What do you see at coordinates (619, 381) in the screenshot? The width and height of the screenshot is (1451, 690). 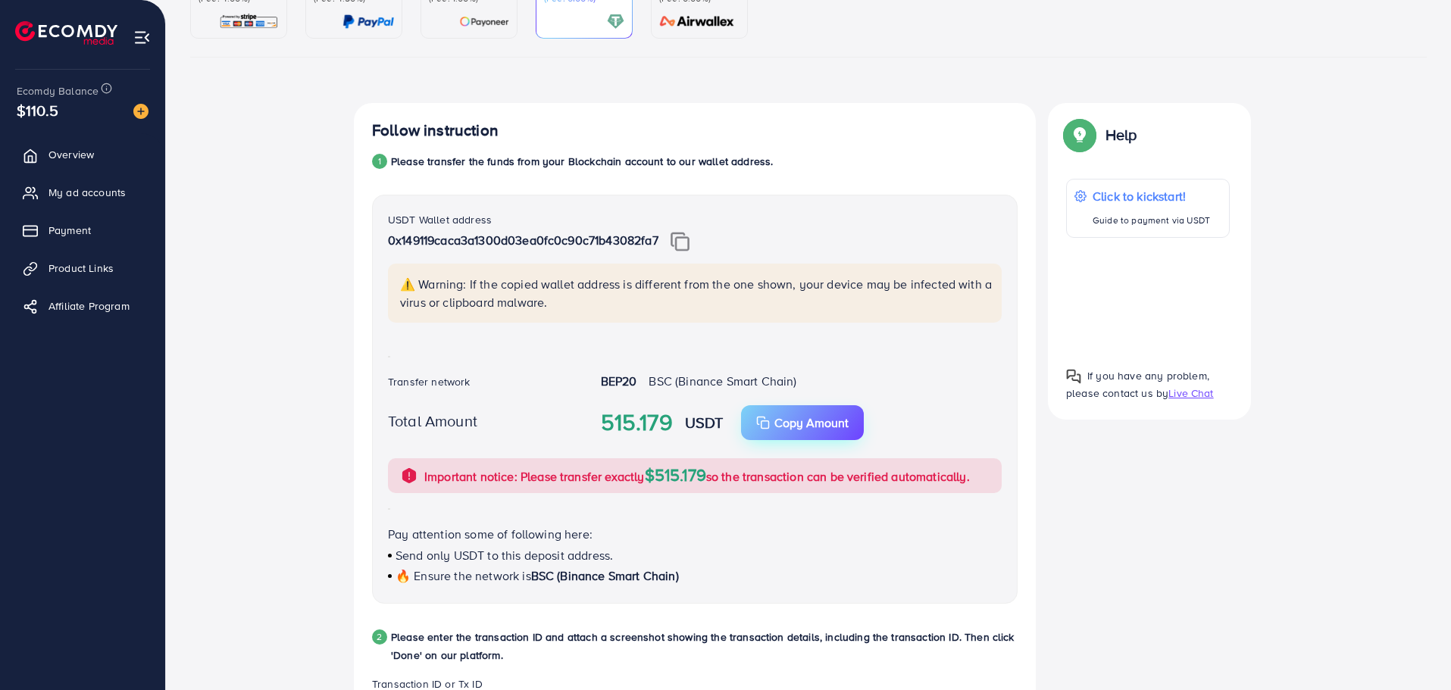 I see `strong: BEP20` at bounding box center [619, 381].